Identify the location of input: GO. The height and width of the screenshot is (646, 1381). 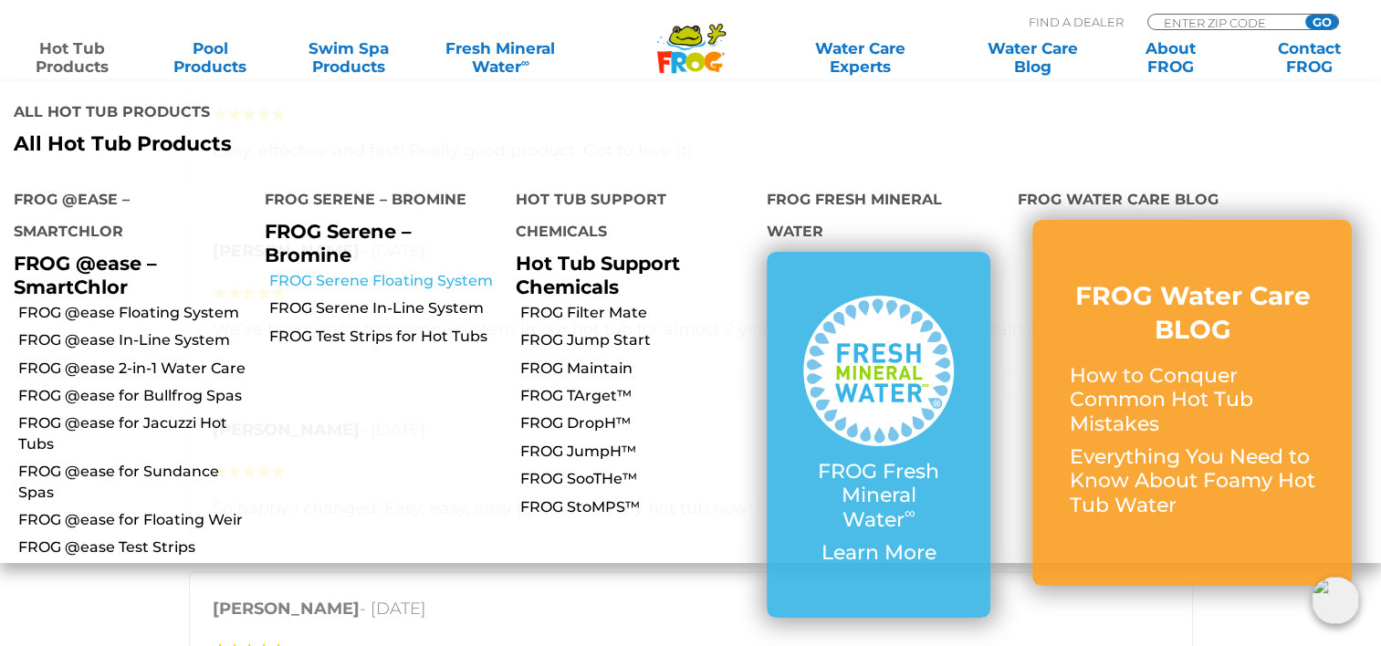
(1321, 22).